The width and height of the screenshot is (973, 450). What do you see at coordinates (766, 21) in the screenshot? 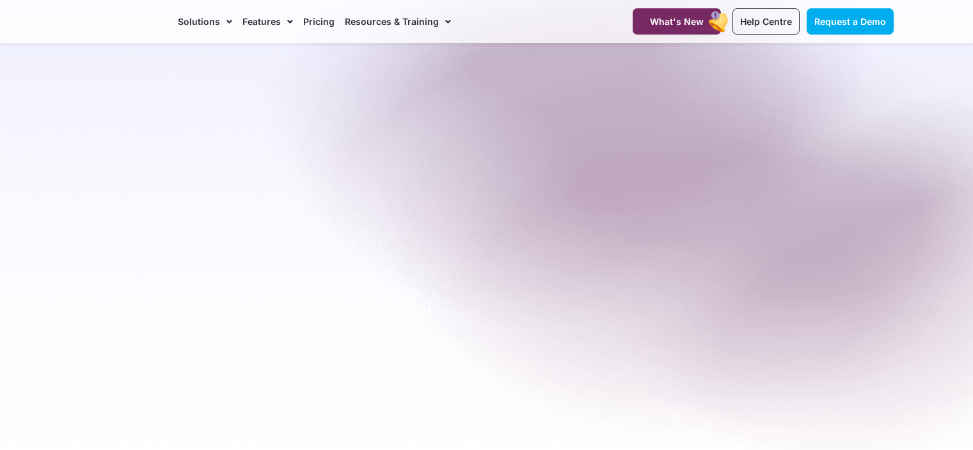
I see `a: Help Centre` at bounding box center [766, 21].